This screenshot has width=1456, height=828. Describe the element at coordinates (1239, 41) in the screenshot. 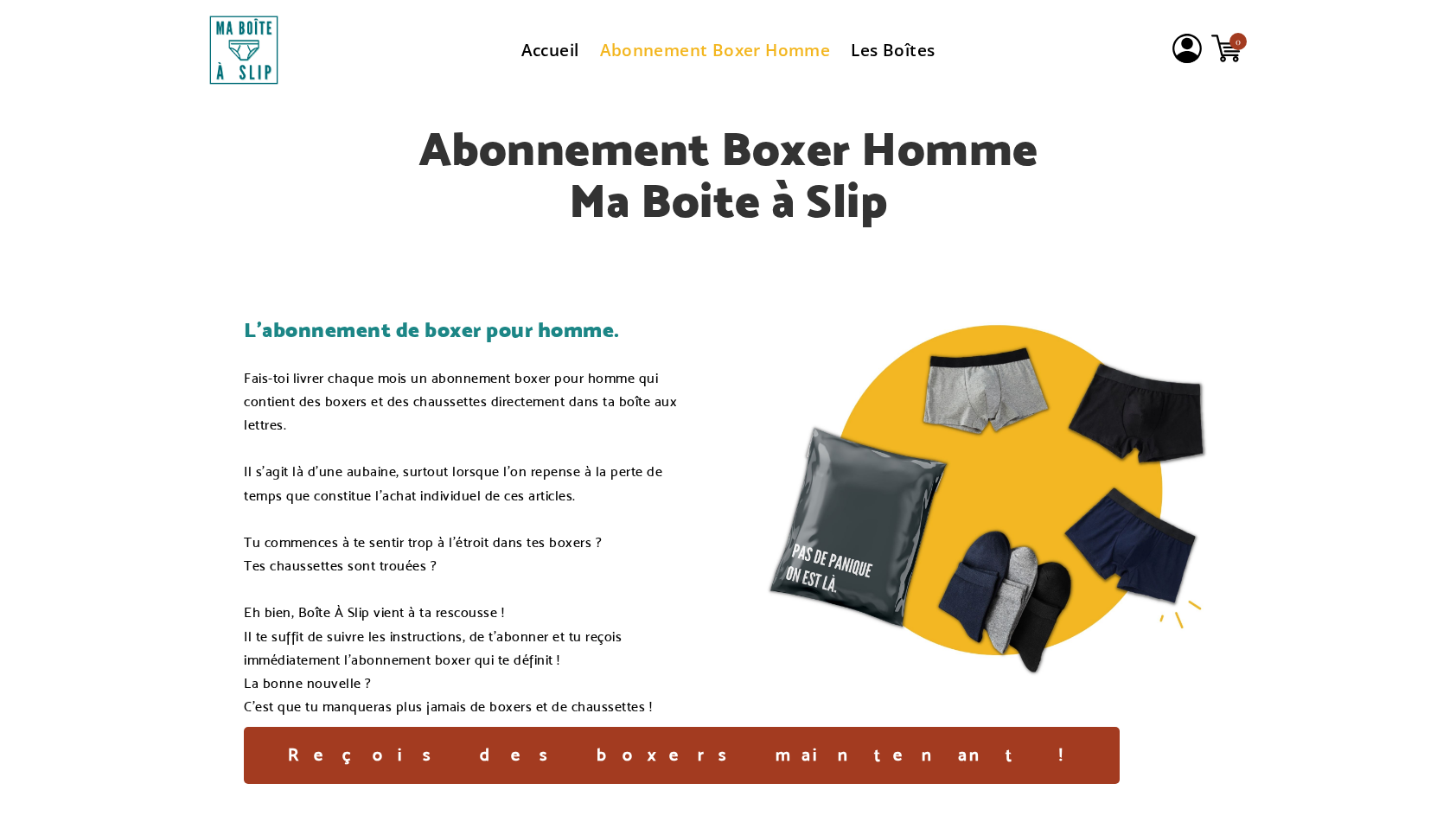

I see `span: 0` at that location.